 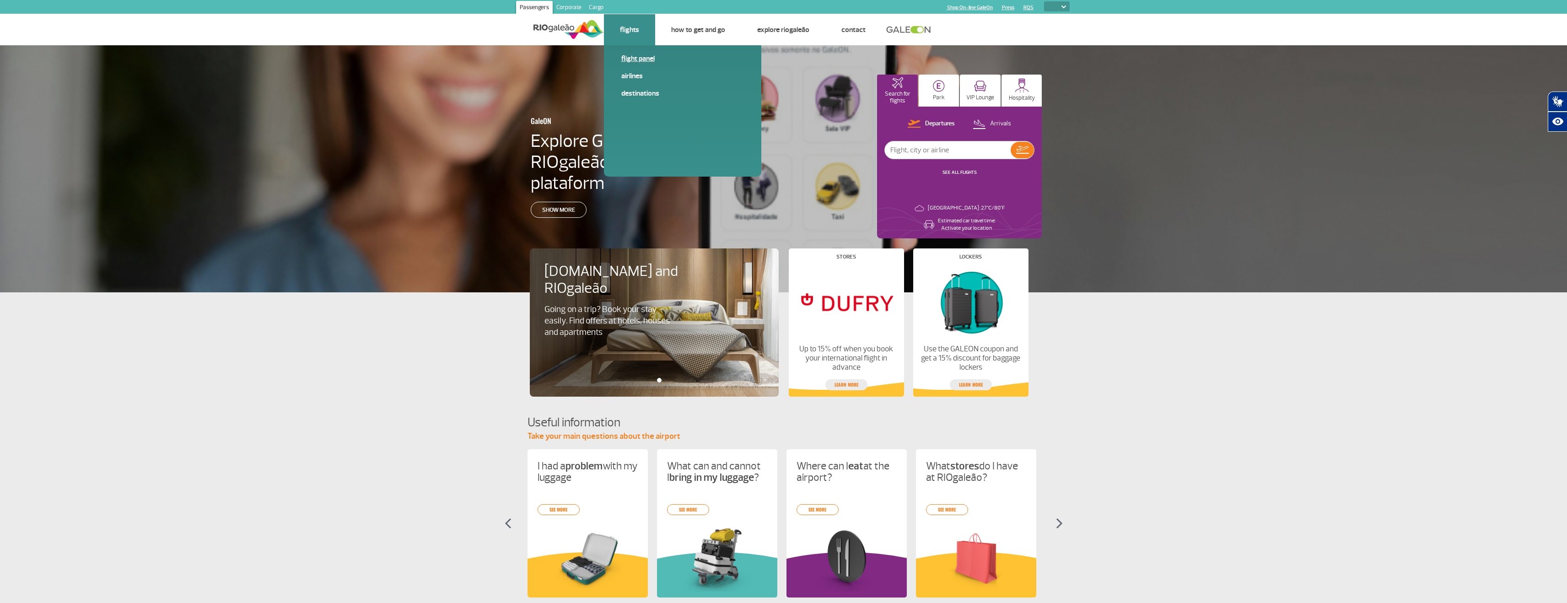 What do you see at coordinates (1021, 85) in the screenshot?
I see `img: hospitality.svg` at bounding box center [1021, 85].